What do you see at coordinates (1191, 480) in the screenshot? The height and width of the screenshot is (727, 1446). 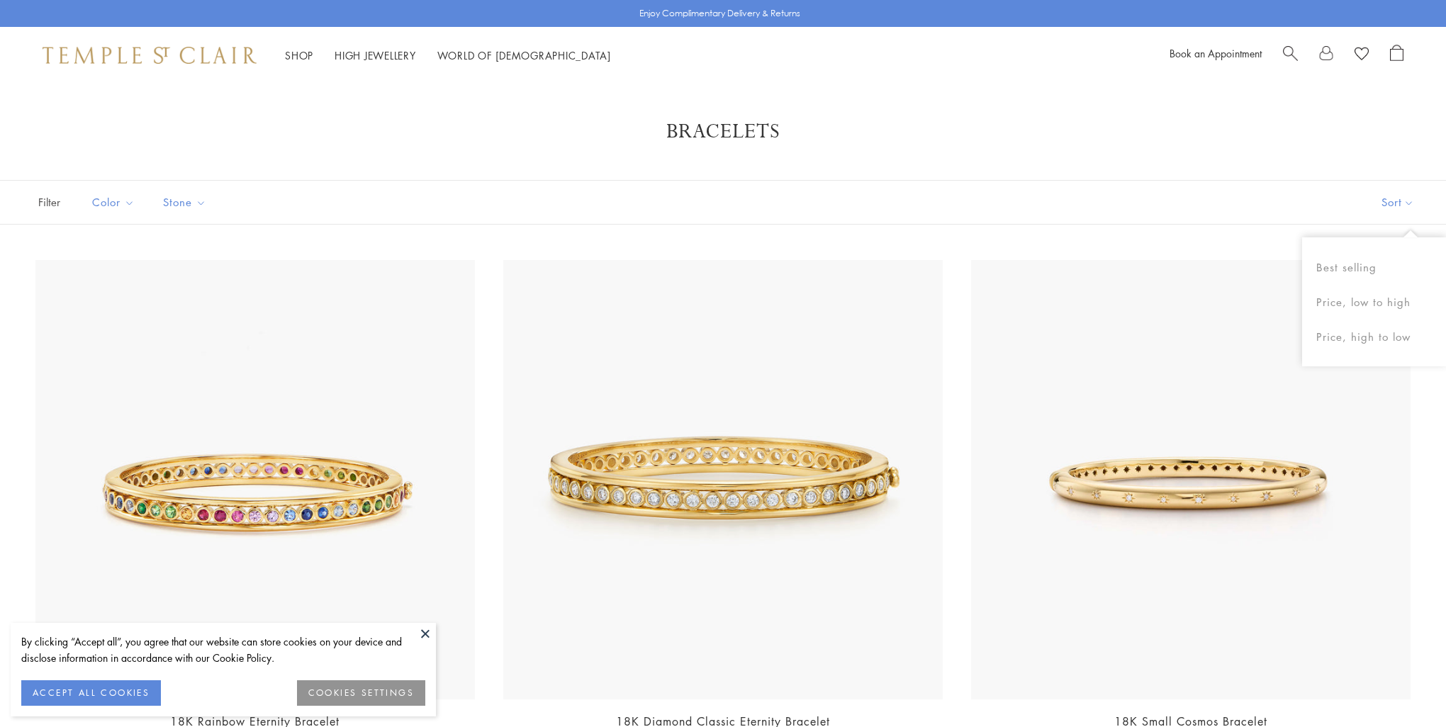 I see `a: B41824-COSMOSM` at bounding box center [1191, 480].